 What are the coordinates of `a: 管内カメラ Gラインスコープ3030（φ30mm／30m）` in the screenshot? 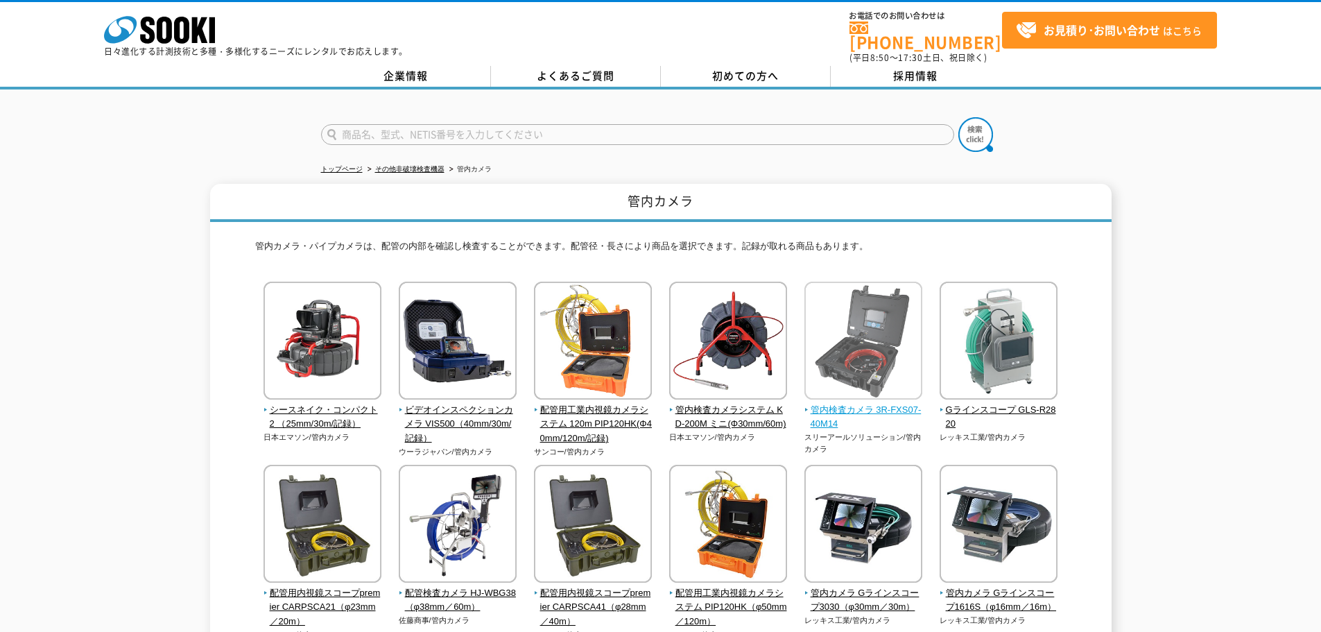 It's located at (863, 594).